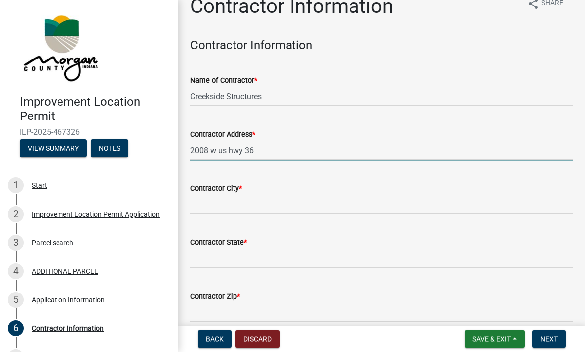 The width and height of the screenshot is (585, 352). What do you see at coordinates (95, 110) in the screenshot?
I see `h4: Improvement Location Permit` at bounding box center [95, 110].